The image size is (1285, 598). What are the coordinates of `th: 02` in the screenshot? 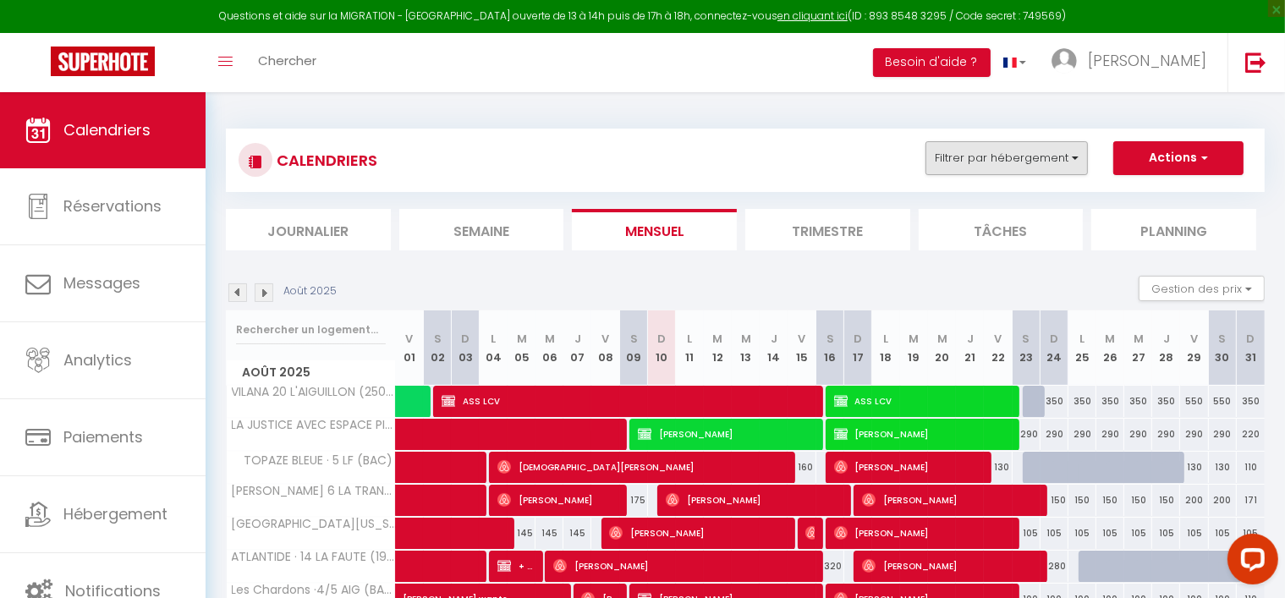 It's located at (437, 348).